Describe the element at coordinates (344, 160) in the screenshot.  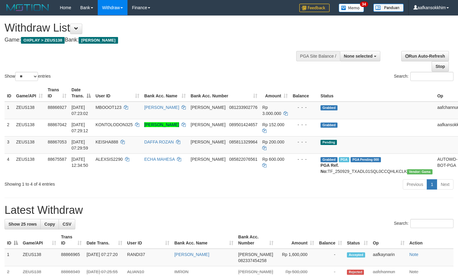
I see `span: Marked by aafpengsreynich` at that location.